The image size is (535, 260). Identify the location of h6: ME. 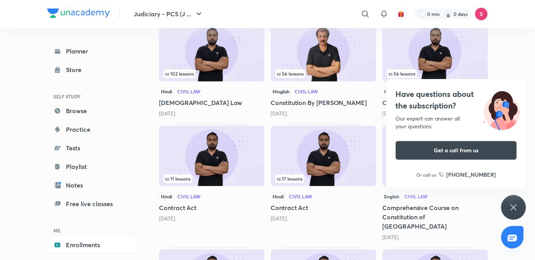
(92, 231).